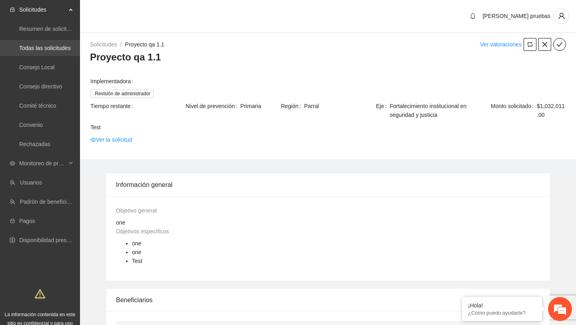 Image resolution: width=576 pixels, height=325 pixels. What do you see at coordinates (559, 44) in the screenshot?
I see `span: check` at bounding box center [559, 44].